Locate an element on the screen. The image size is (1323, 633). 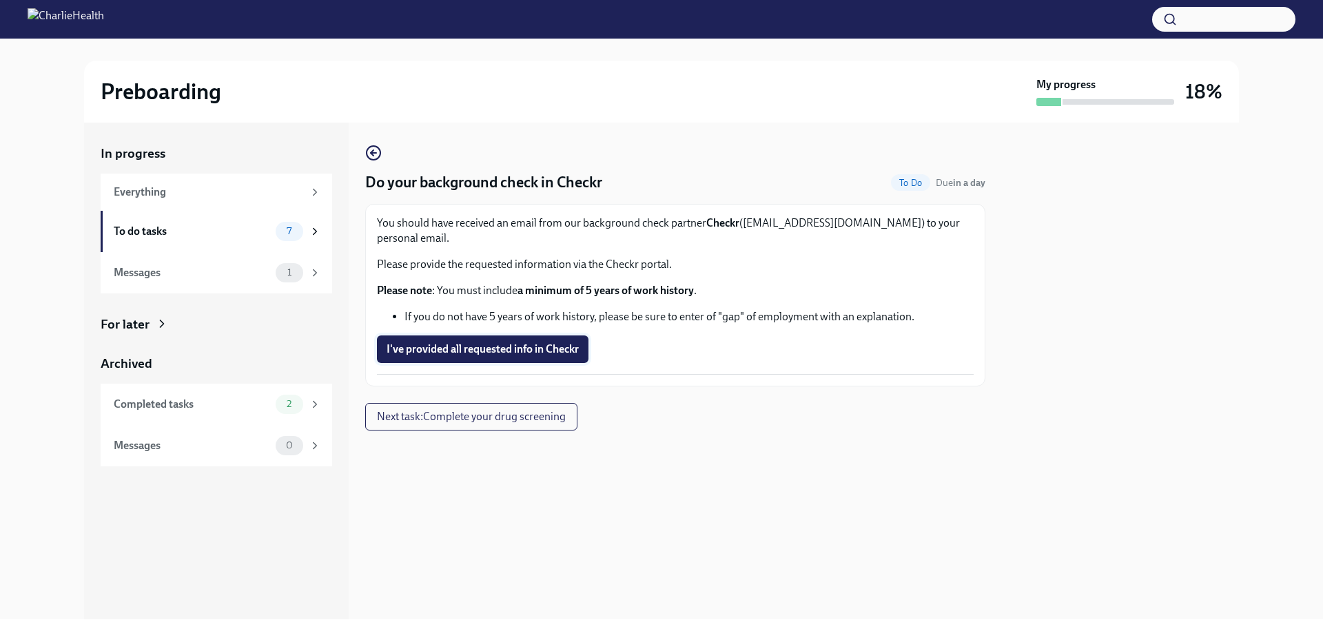
span: 7 is located at coordinates (289, 231).